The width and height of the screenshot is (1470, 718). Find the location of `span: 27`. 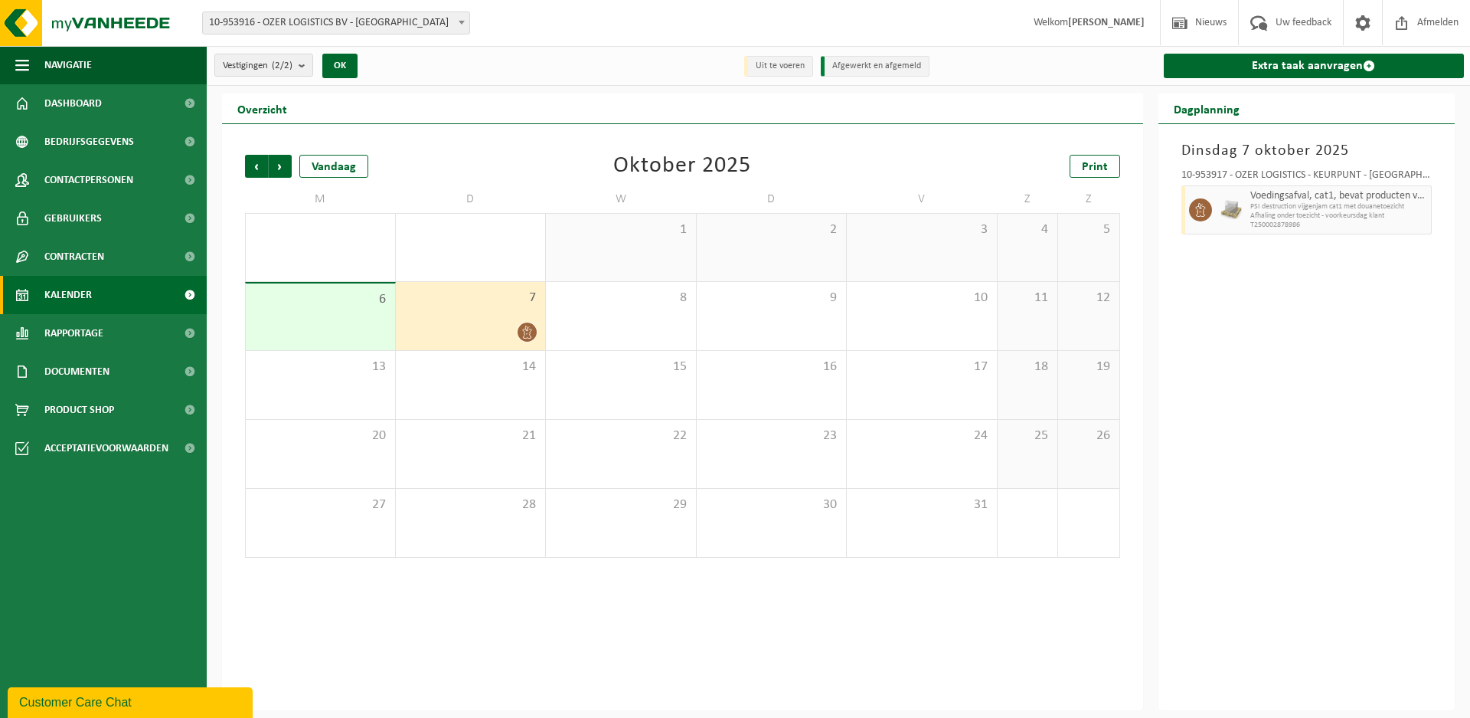

span: 27 is located at coordinates (320, 505).